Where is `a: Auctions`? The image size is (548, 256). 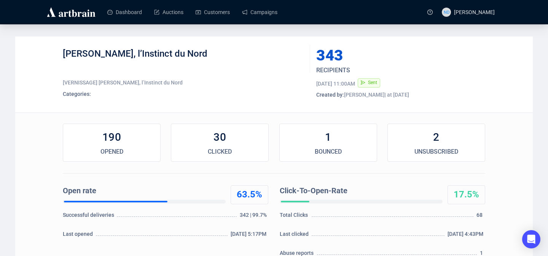 a: Auctions is located at coordinates (169, 12).